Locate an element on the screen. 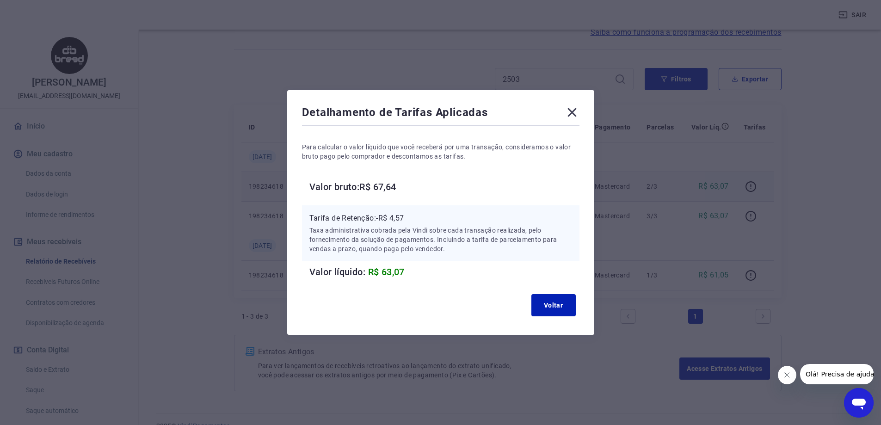  p: Para calcular o valor líquido que você receberá por uma transação, consideramos o valor bruto pag... is located at coordinates (440, 152).